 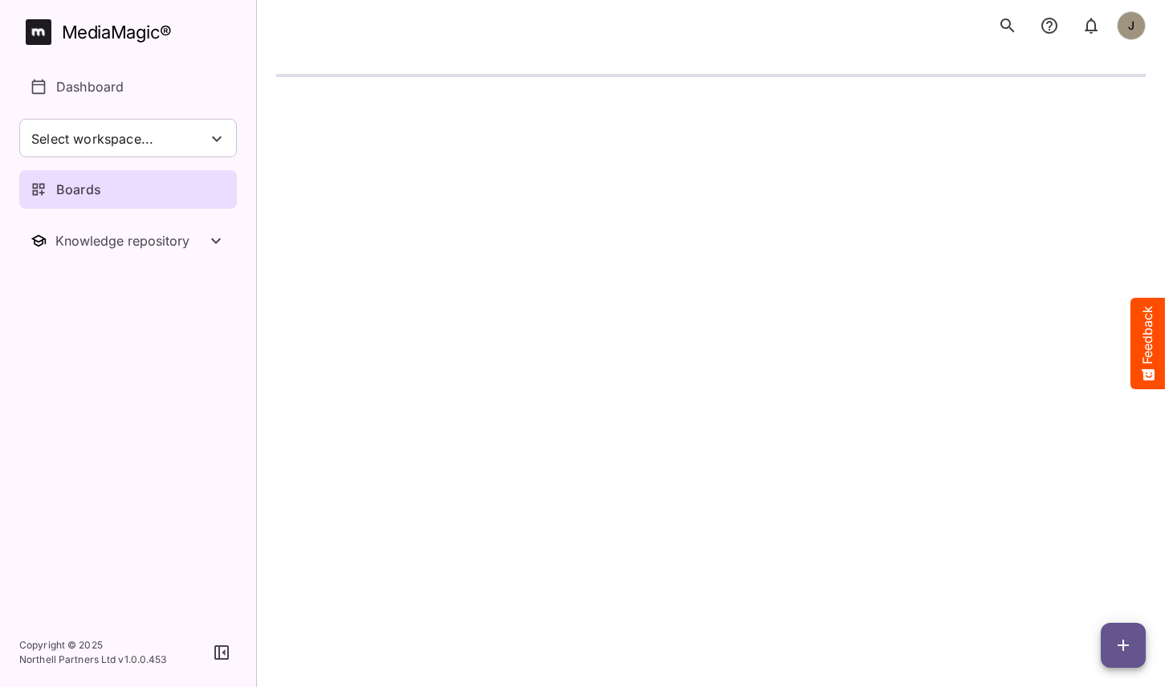 I want to click on button: Feedback, so click(x=1147, y=344).